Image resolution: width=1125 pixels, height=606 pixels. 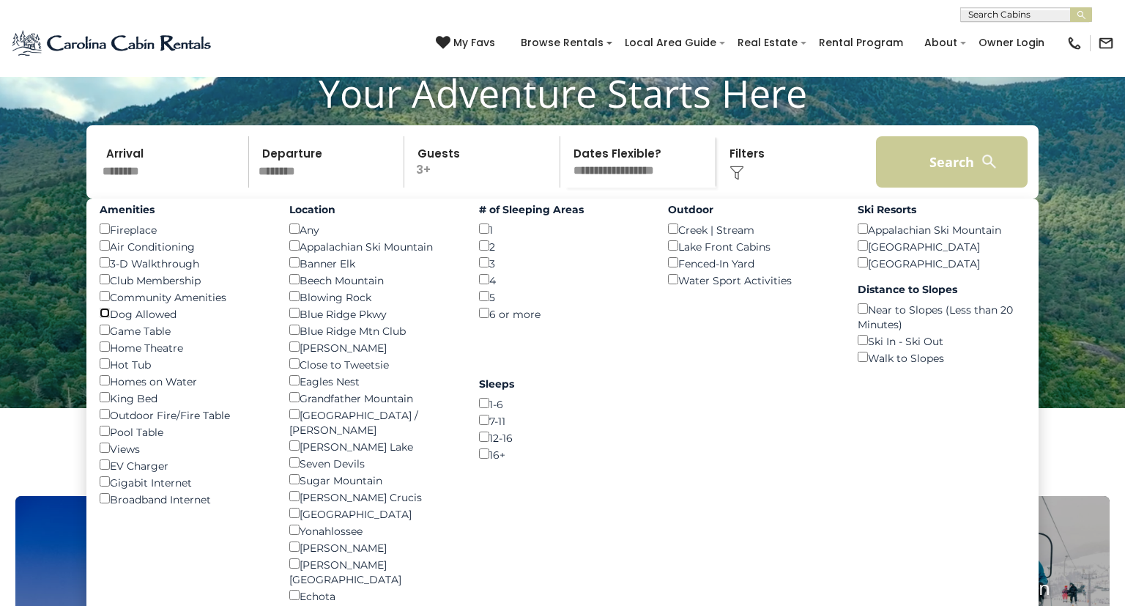 What do you see at coordinates (1106, 43) in the screenshot?
I see `img: mail-regular-black.png` at bounding box center [1106, 43].